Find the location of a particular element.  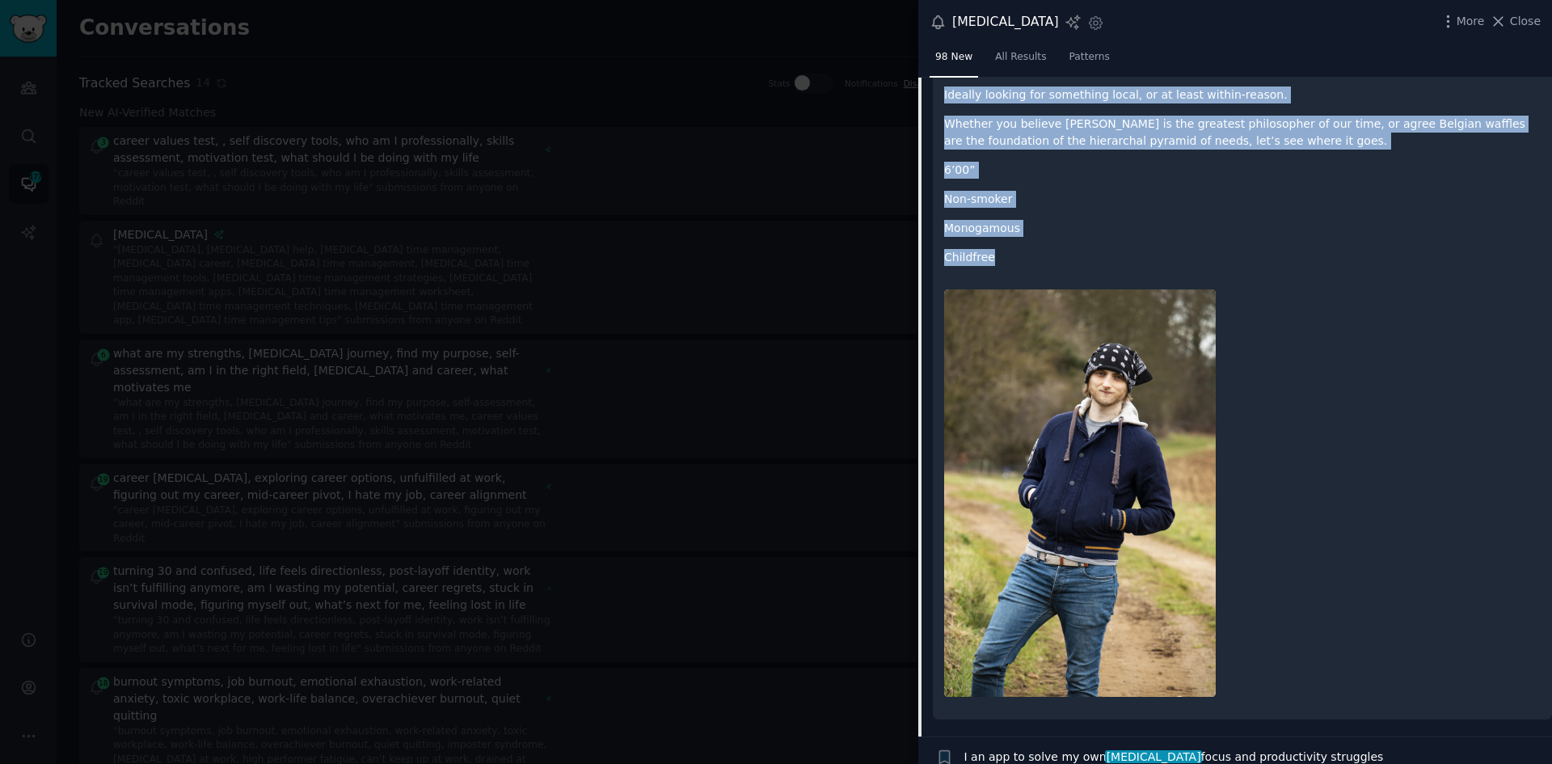

p: 6’00” is located at coordinates (1242, 170).